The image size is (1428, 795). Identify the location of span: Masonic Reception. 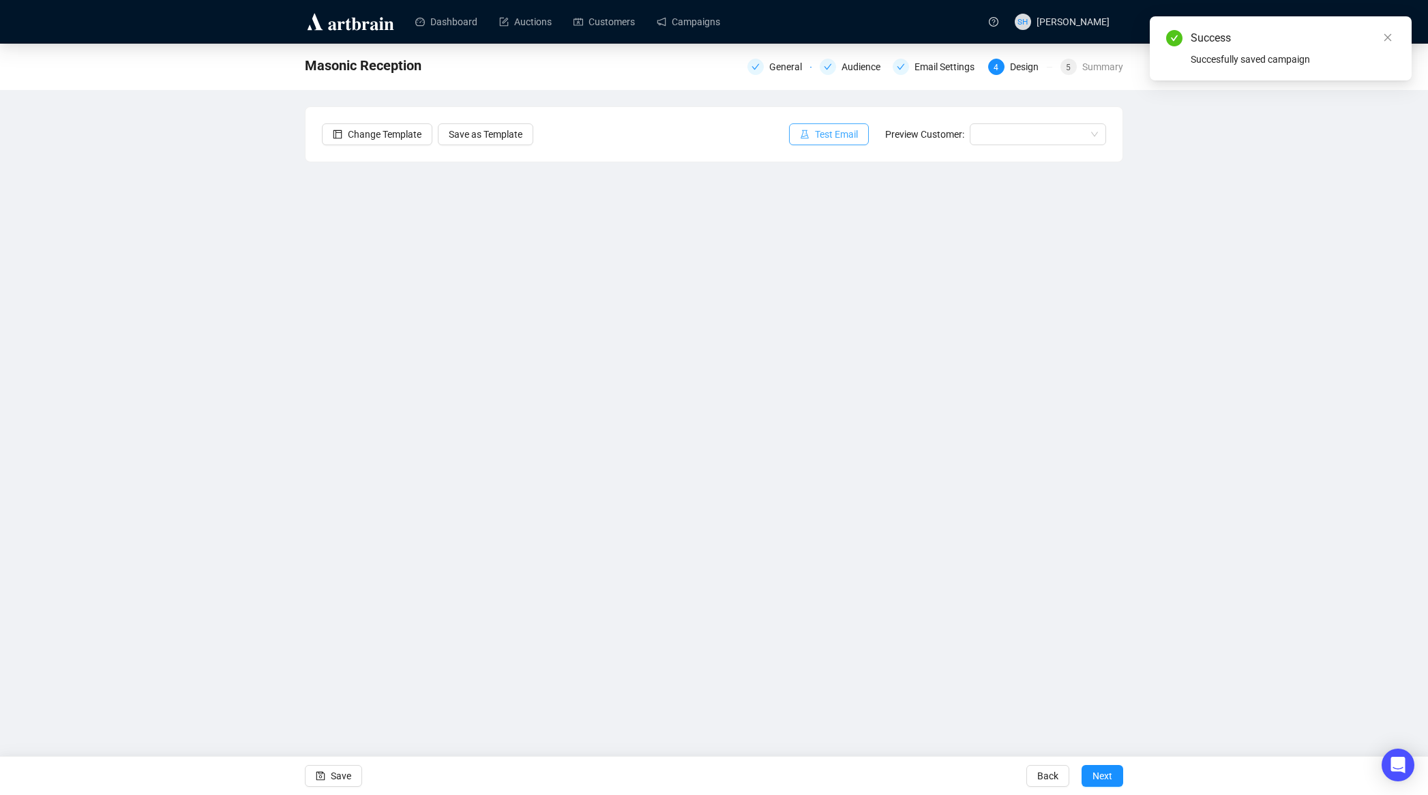
(363, 65).